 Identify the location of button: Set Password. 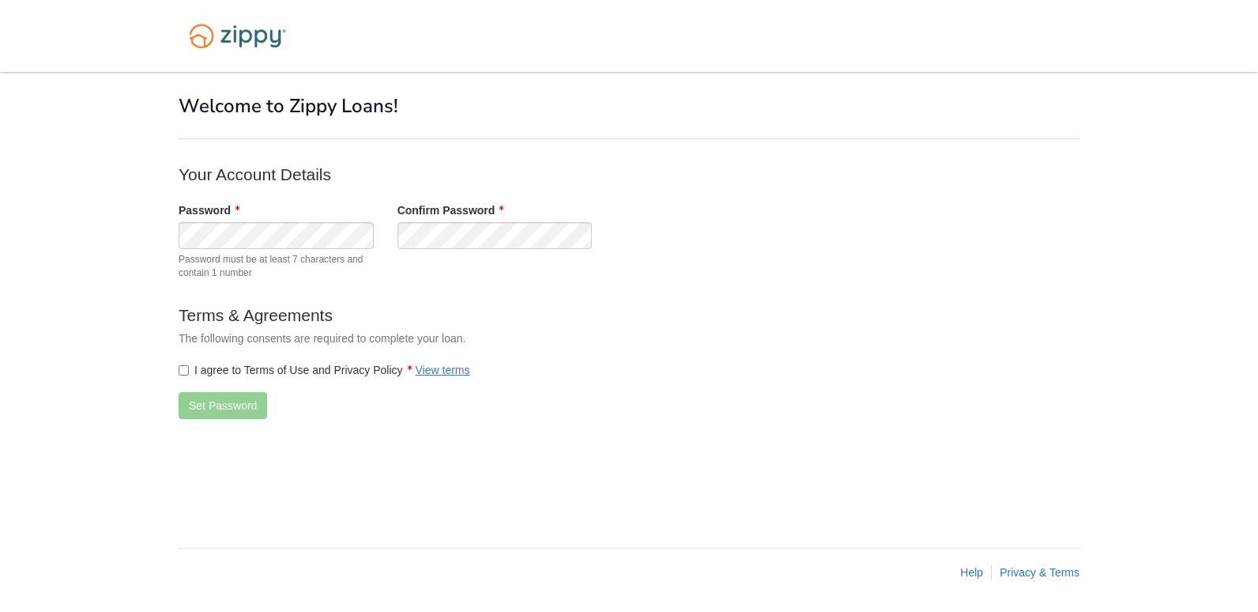
(223, 405).